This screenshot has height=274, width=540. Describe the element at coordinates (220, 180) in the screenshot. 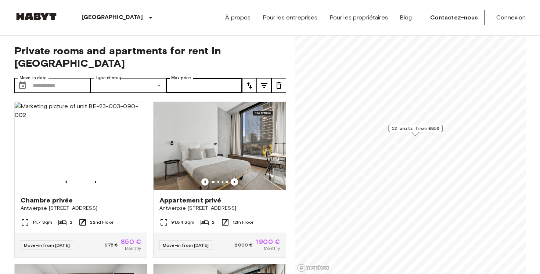

I see `a: Marketing picture of unit BE-23-003-045-001Previous imagePrevious imageAppartement privéAntwerpse...` at that location.